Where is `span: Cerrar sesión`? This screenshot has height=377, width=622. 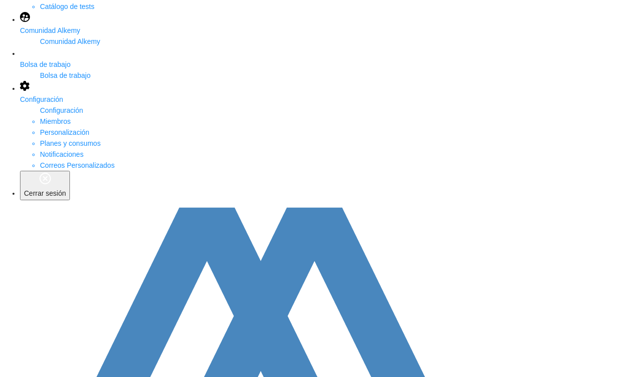 span: Cerrar sesión is located at coordinates (45, 193).